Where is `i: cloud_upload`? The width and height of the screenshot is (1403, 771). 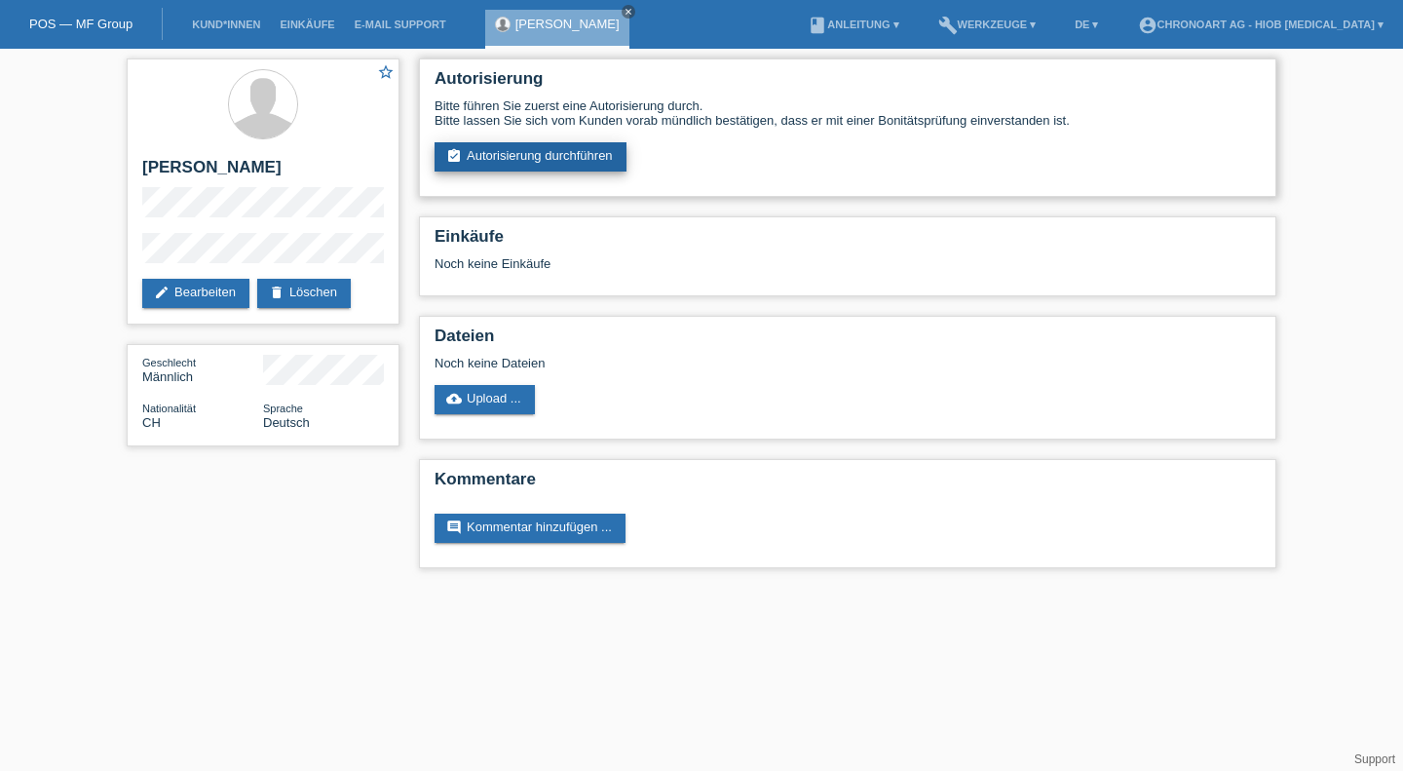 i: cloud_upload is located at coordinates (454, 398).